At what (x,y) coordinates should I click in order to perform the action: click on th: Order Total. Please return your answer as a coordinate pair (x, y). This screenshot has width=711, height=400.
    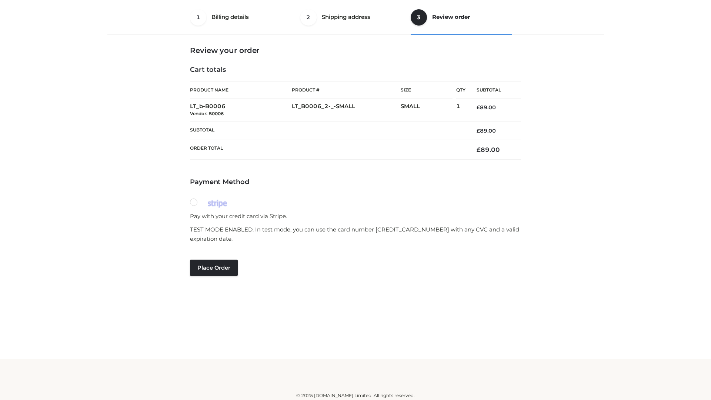
    Looking at the image, I should click on (328, 150).